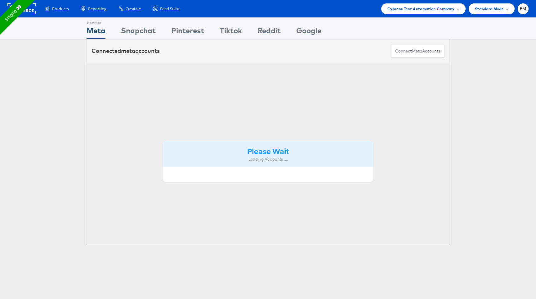 The height and width of the screenshot is (299, 536). Describe the element at coordinates (231, 32) in the screenshot. I see `div: Tiktok` at that location.